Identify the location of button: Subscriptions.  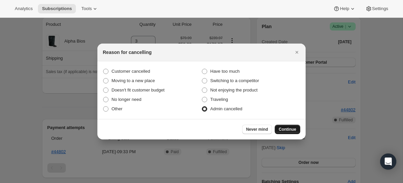
(57, 9).